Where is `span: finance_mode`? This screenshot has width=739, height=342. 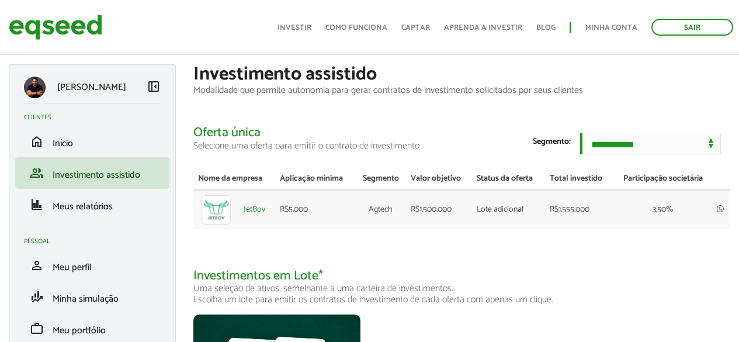 span: finance_mode is located at coordinates (37, 297).